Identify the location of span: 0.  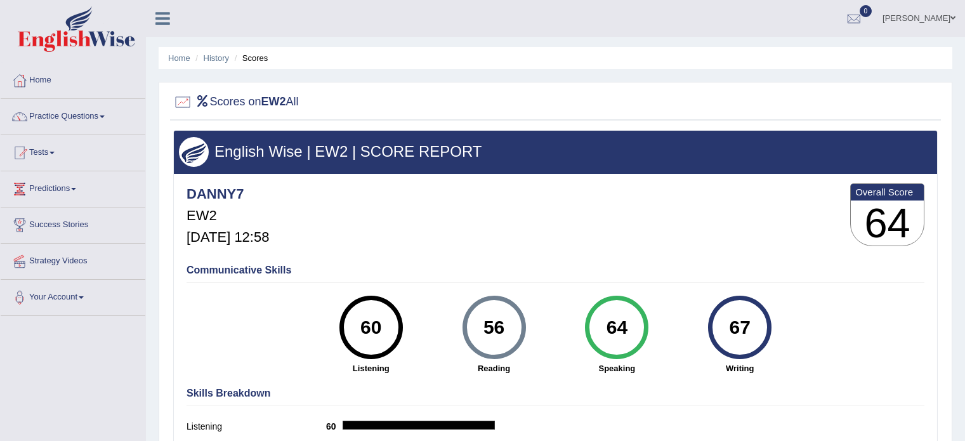
(866, 11).